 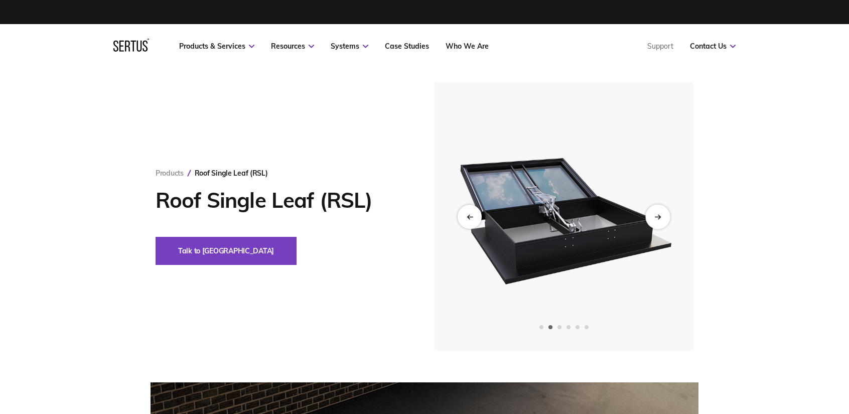 What do you see at coordinates (280, 200) in the screenshot?
I see `h1: Roof Single Leaf (RSL)` at bounding box center [280, 200].